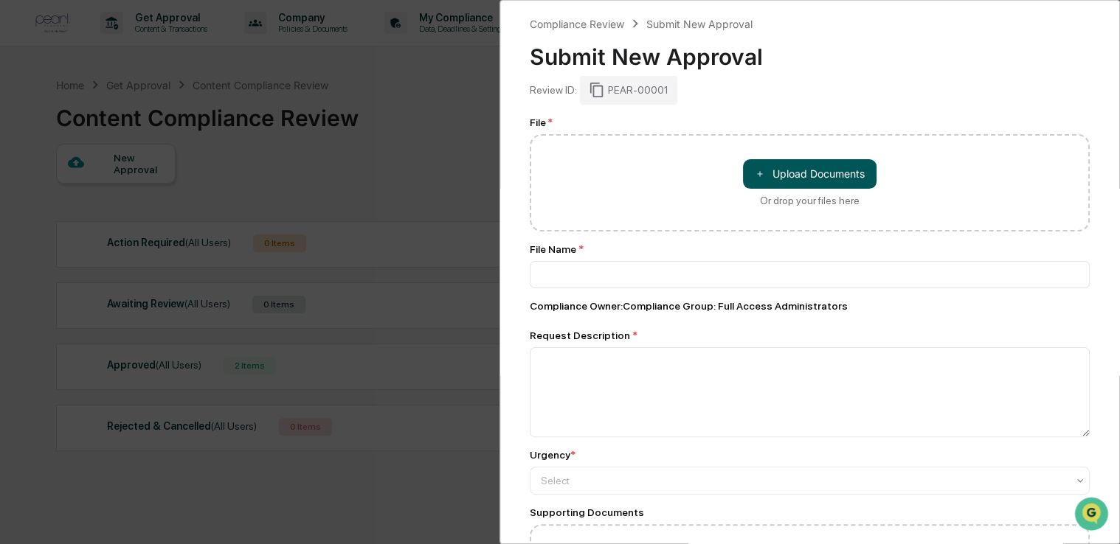  I want to click on p: How can we help?, so click(142, 43).